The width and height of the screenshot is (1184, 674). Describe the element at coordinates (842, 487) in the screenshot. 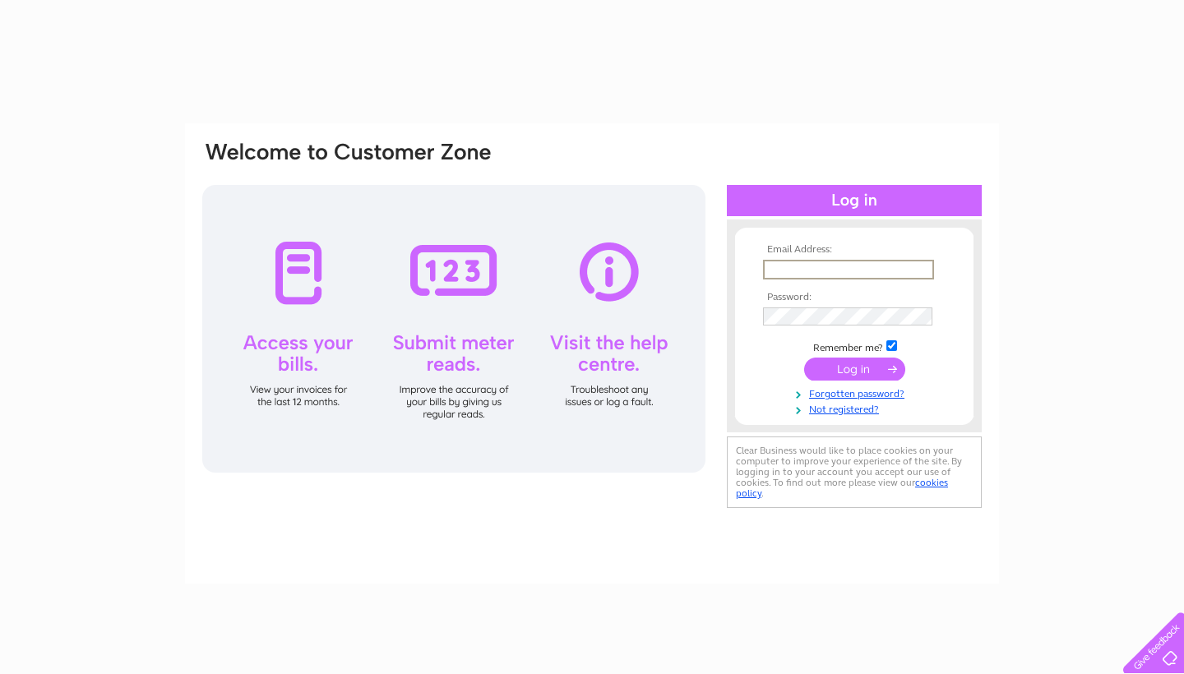

I see `a: cookies policy` at that location.